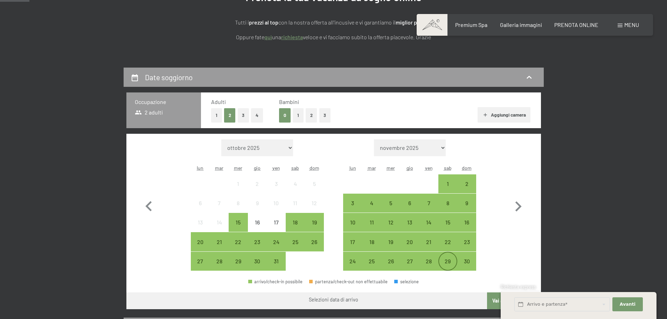 The image size is (667, 319). I want to click on a: Galleria immagini, so click(521, 24).